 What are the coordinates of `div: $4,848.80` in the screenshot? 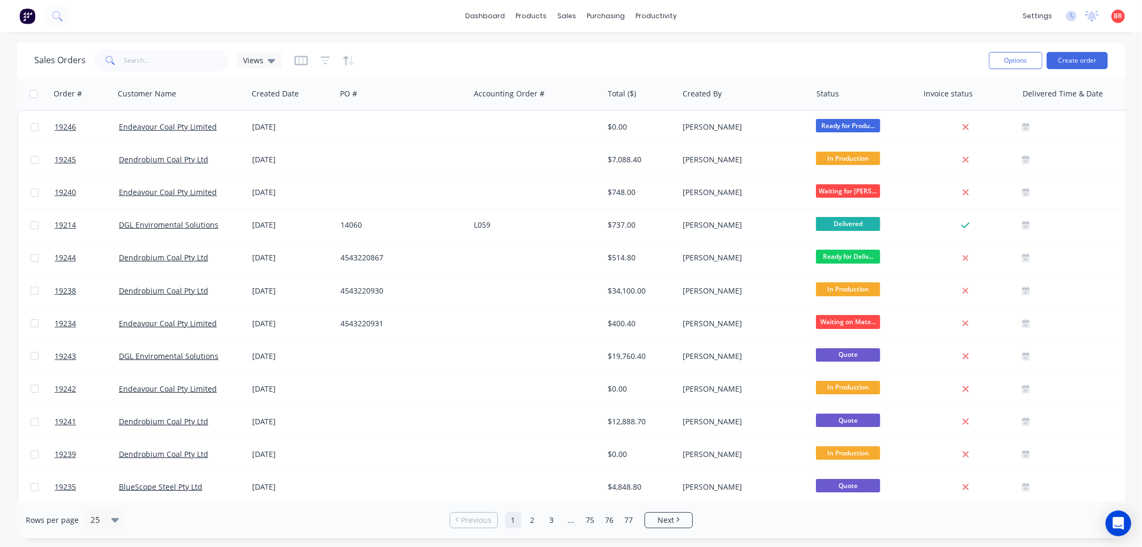 It's located at (639, 487).